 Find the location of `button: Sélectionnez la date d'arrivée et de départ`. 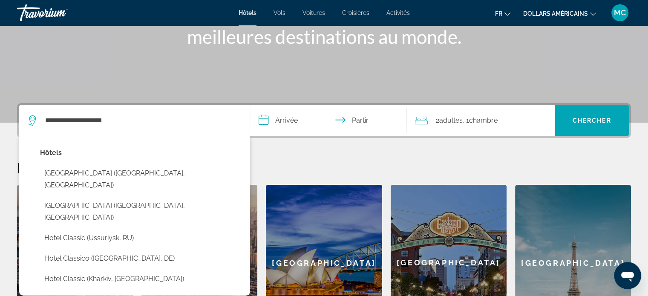

button: Sélectionnez la date d'arrivée et de départ is located at coordinates (328, 121).